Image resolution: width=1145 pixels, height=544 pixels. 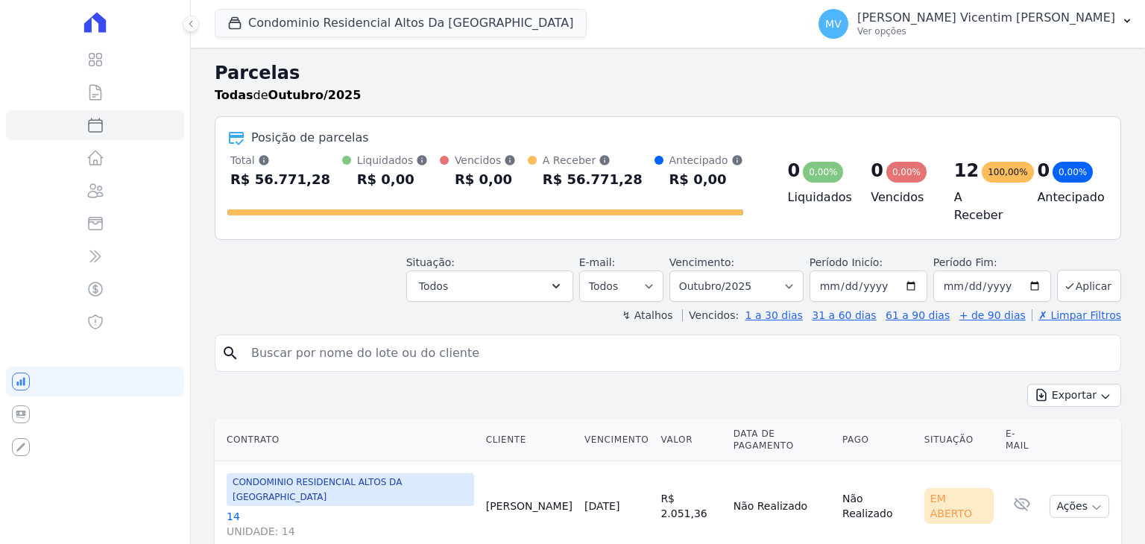 I want to click on i: search, so click(x=230, y=353).